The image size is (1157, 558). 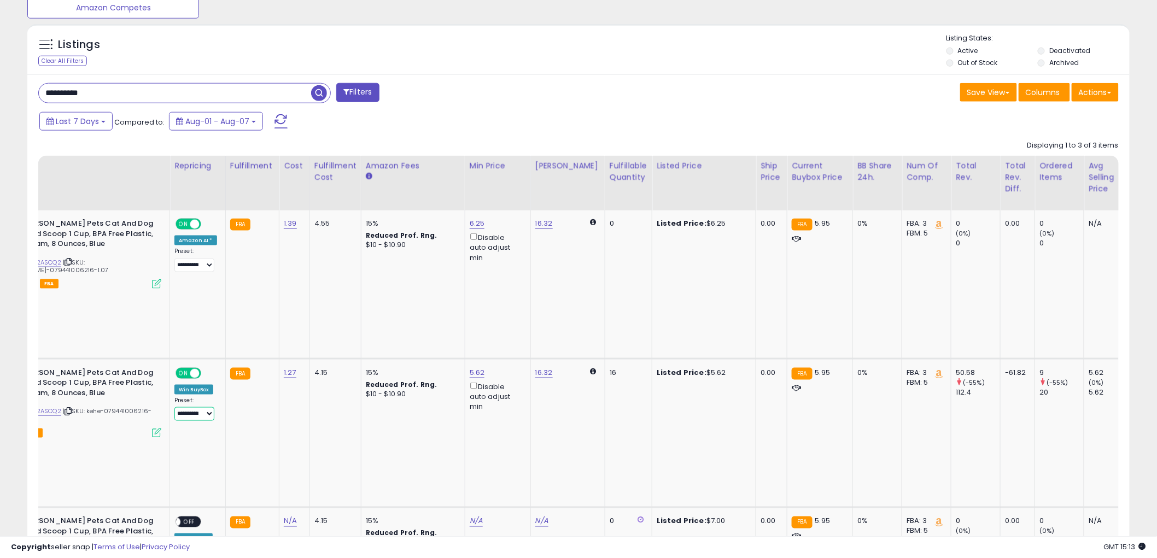 I want to click on label: Active, so click(x=967, y=50).